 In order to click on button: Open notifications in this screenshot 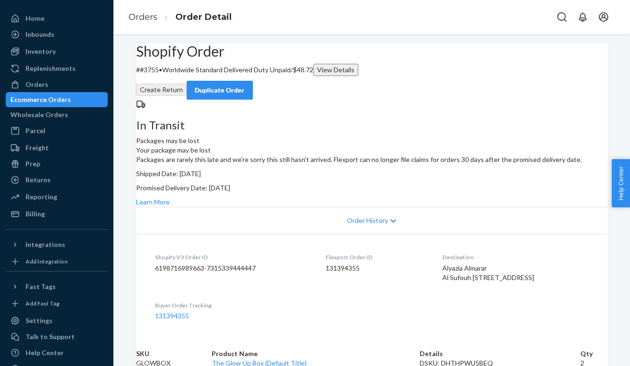, I will do `click(583, 17)`.